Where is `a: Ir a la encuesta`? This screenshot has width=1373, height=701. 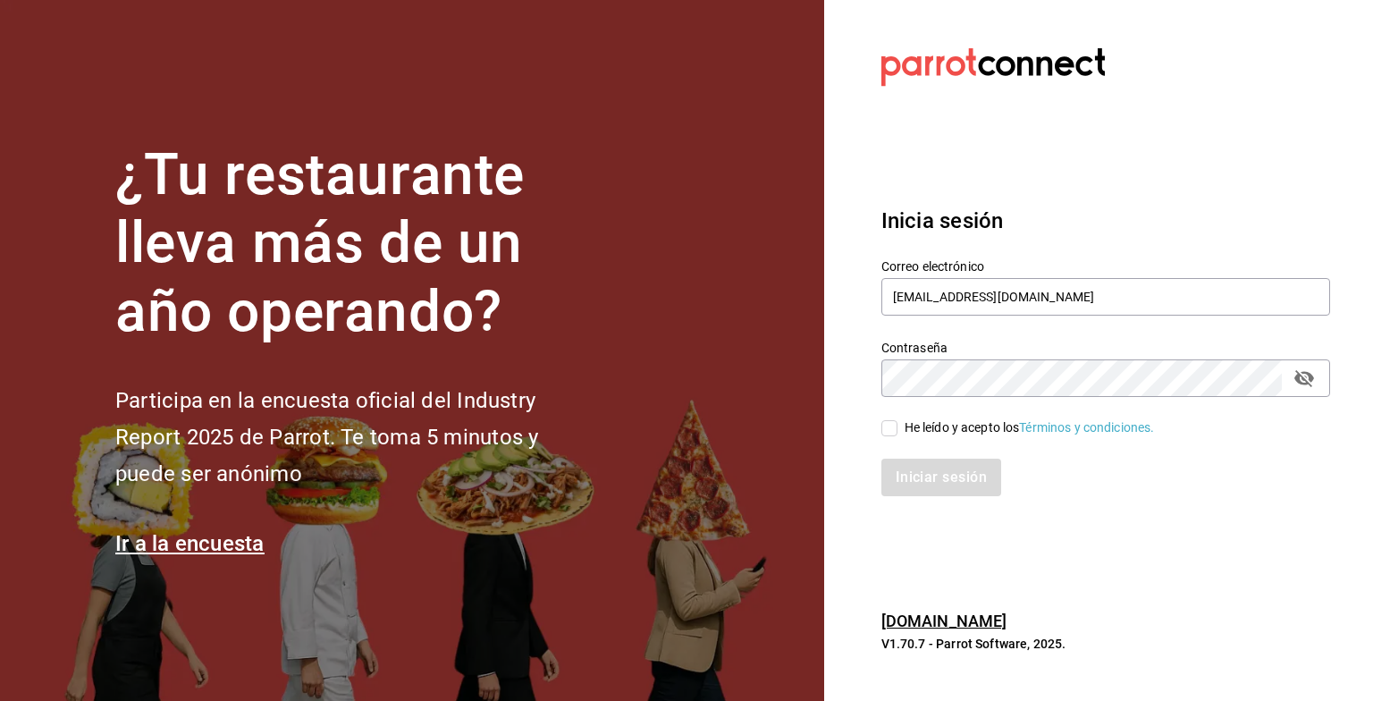 a: Ir a la encuesta is located at coordinates (190, 544).